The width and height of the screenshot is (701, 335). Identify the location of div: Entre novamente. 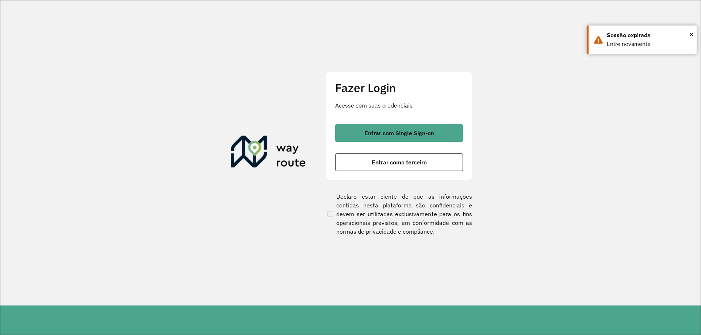
(649, 44).